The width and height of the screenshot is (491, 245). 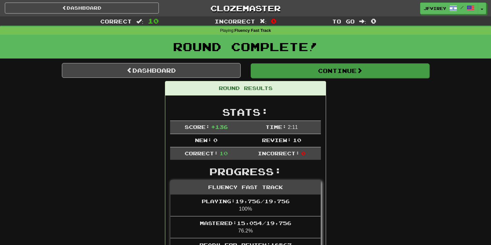 What do you see at coordinates (278, 153) in the screenshot?
I see `span: Incorrect:` at bounding box center [278, 153].